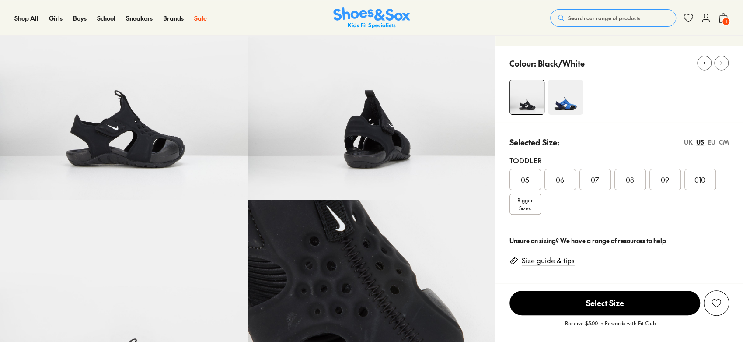 Image resolution: width=743 pixels, height=342 pixels. I want to click on span: School, so click(106, 18).